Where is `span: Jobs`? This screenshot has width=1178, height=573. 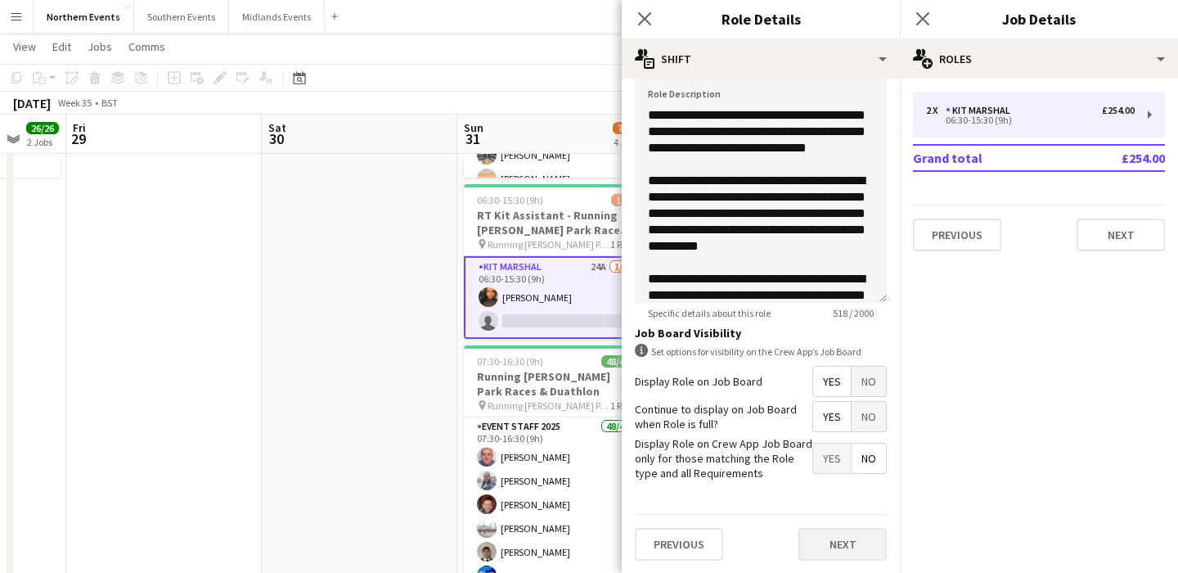 span: Jobs is located at coordinates (100, 47).